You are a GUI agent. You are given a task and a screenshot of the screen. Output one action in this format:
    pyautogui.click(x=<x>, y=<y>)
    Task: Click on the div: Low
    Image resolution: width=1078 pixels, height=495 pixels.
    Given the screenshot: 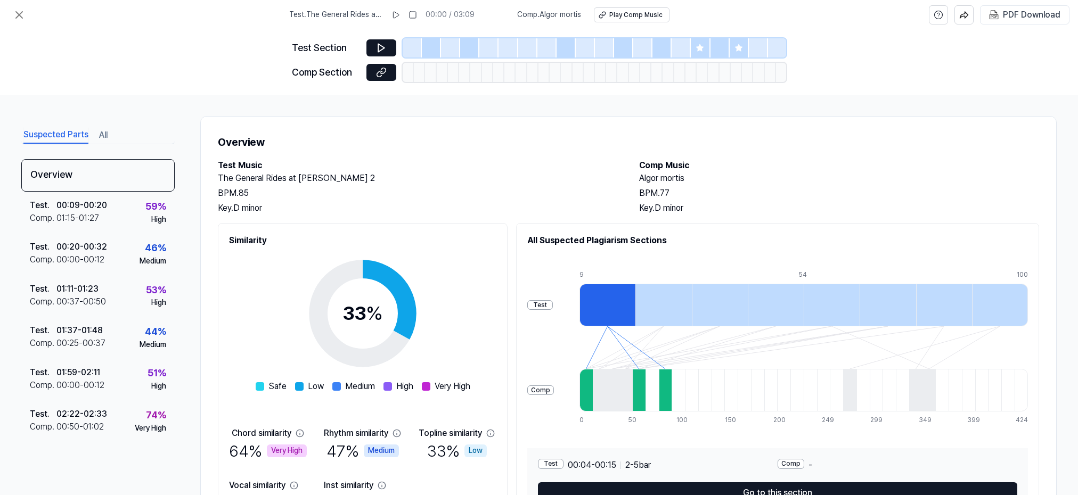 What is the action you would take?
    pyautogui.click(x=475, y=451)
    